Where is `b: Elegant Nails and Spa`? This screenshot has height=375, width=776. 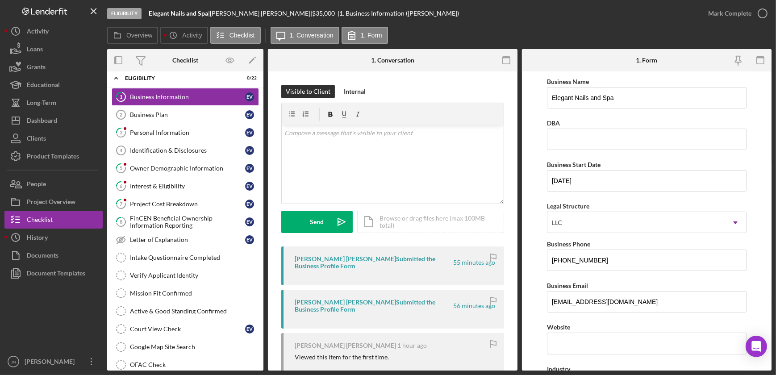
b: Elegant Nails and Spa is located at coordinates (178, 13).